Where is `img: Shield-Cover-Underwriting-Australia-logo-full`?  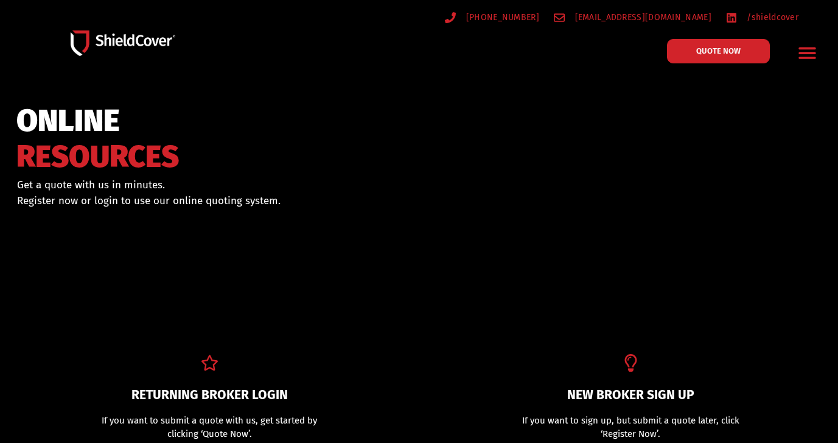 img: Shield-Cover-Underwriting-Australia-logo-full is located at coordinates (123, 43).